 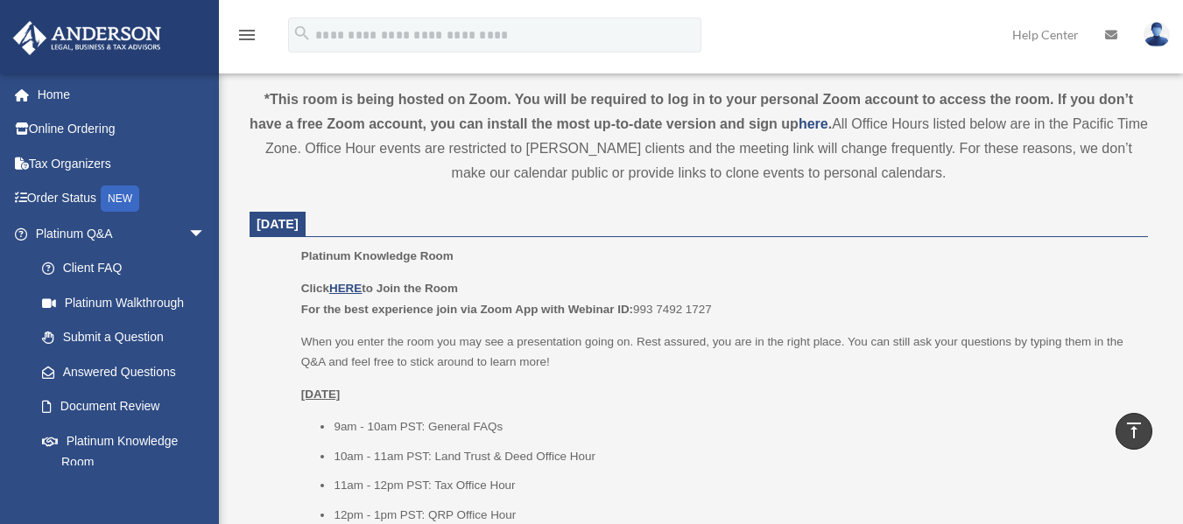 What do you see at coordinates (735, 486) in the screenshot?
I see `li: 11am - 12pm PST: Tax Office Hour` at bounding box center [735, 486].